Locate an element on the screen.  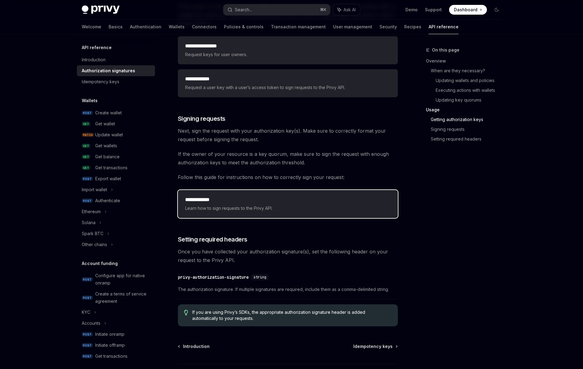
div: Configure app for native onramp is located at coordinates (123, 279).